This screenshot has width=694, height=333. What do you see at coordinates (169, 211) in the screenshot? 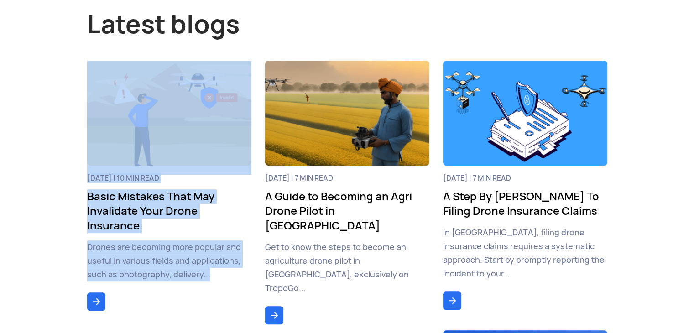
I see `h3: Basic Mistakes That May Invalidate Your Drone Insurance` at bounding box center [169, 211].